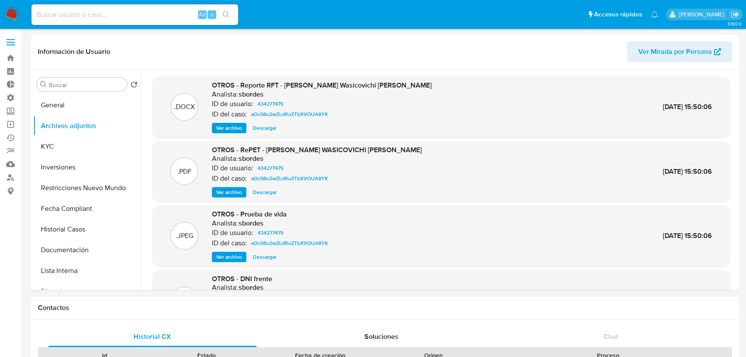 This screenshot has height=357, width=746. Describe the element at coordinates (87, 105) in the screenshot. I see `button: General` at that location.